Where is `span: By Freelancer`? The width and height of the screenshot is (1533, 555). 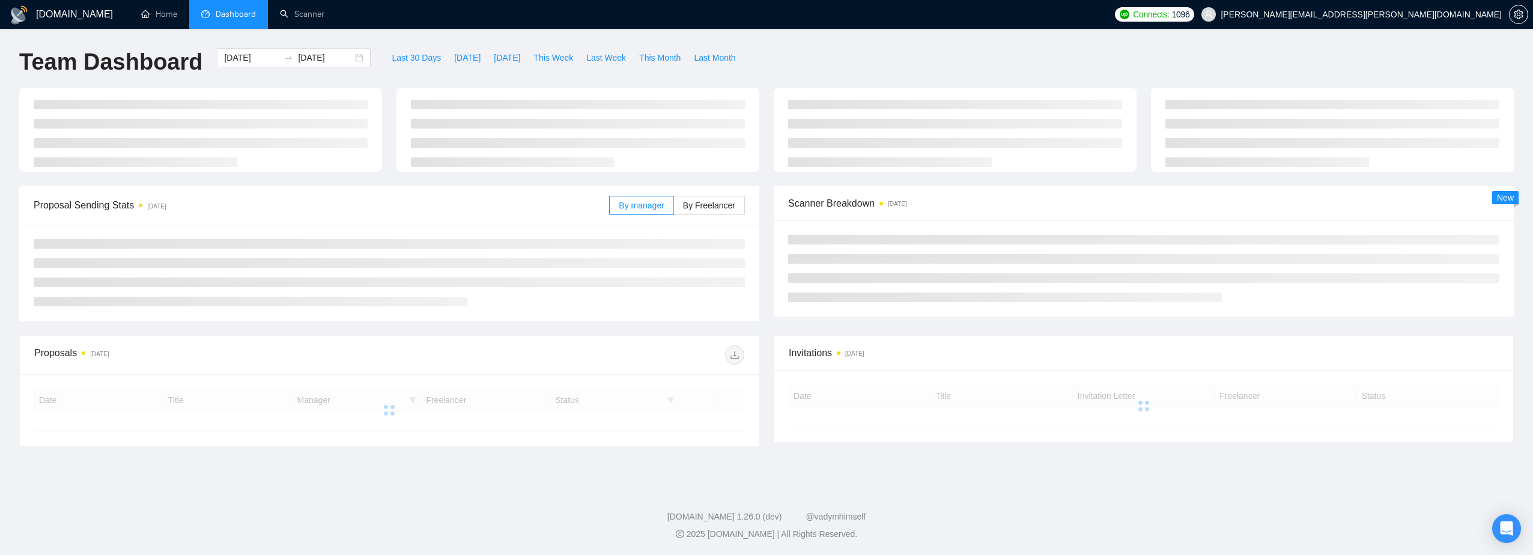 span: By Freelancer is located at coordinates (709, 205).